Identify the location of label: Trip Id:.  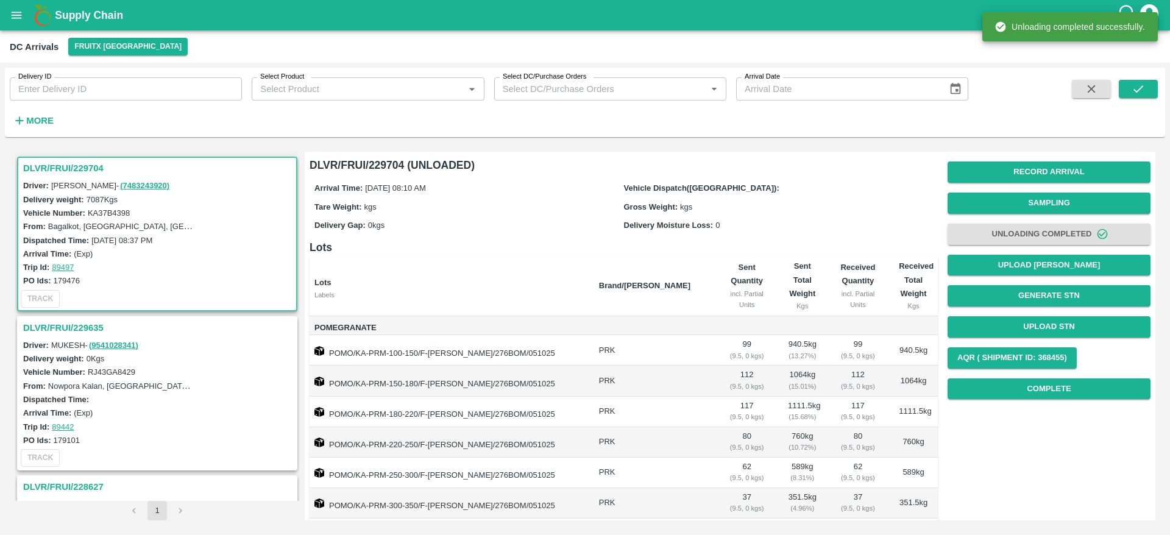
(36, 426).